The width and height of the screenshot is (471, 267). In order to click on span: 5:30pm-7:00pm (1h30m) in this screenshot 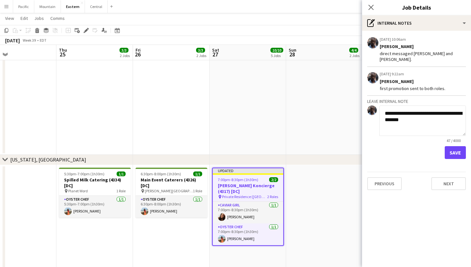, I will do `click(84, 174)`.